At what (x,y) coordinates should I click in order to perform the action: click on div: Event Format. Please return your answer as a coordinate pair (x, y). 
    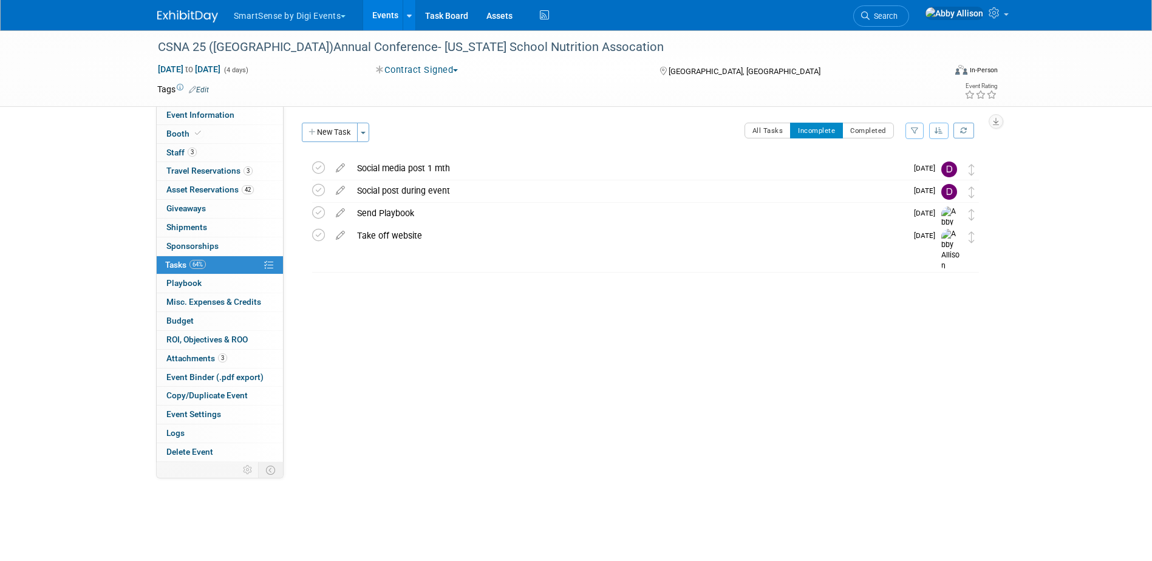
    Looking at the image, I should click on (936, 72).